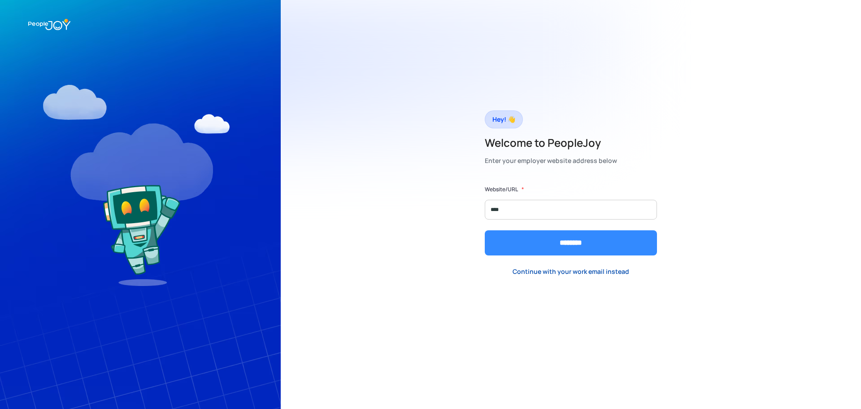 The image size is (861, 409). I want to click on a: Continue with your work email instead, so click(571, 271).